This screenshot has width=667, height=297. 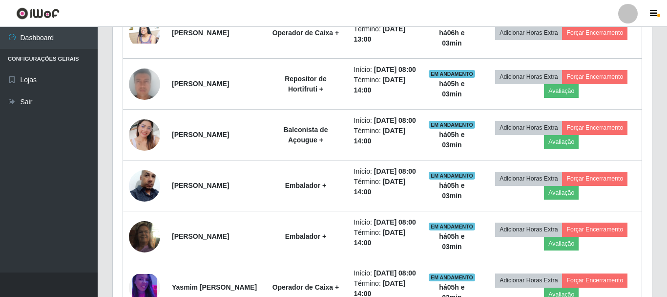 What do you see at coordinates (145, 135) in the screenshot?
I see `img: 1708364606338.jpeg` at bounding box center [145, 135].